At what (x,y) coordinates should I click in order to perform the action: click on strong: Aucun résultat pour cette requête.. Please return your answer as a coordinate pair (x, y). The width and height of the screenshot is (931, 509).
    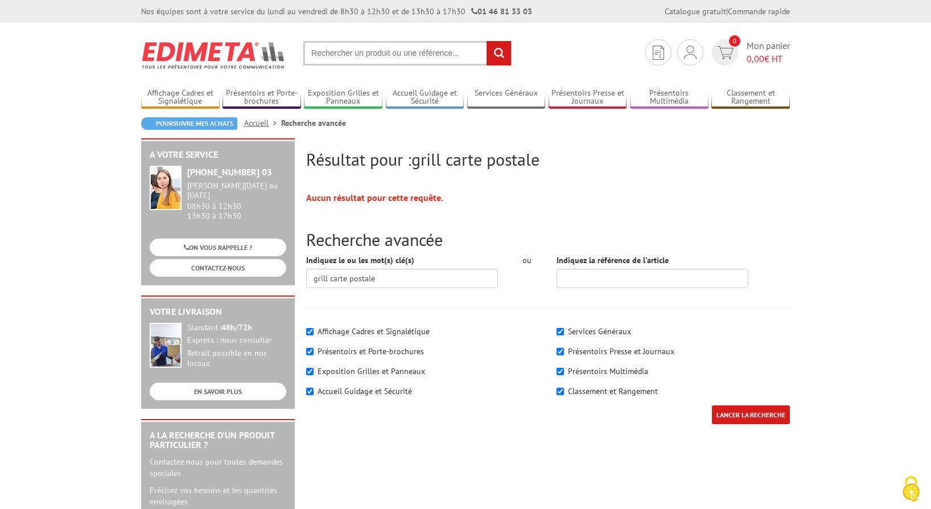
    Looking at the image, I should click on (374, 197).